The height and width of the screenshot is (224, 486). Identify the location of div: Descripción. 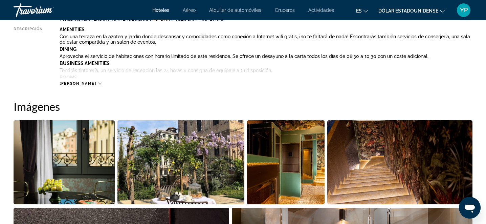
(28, 52).